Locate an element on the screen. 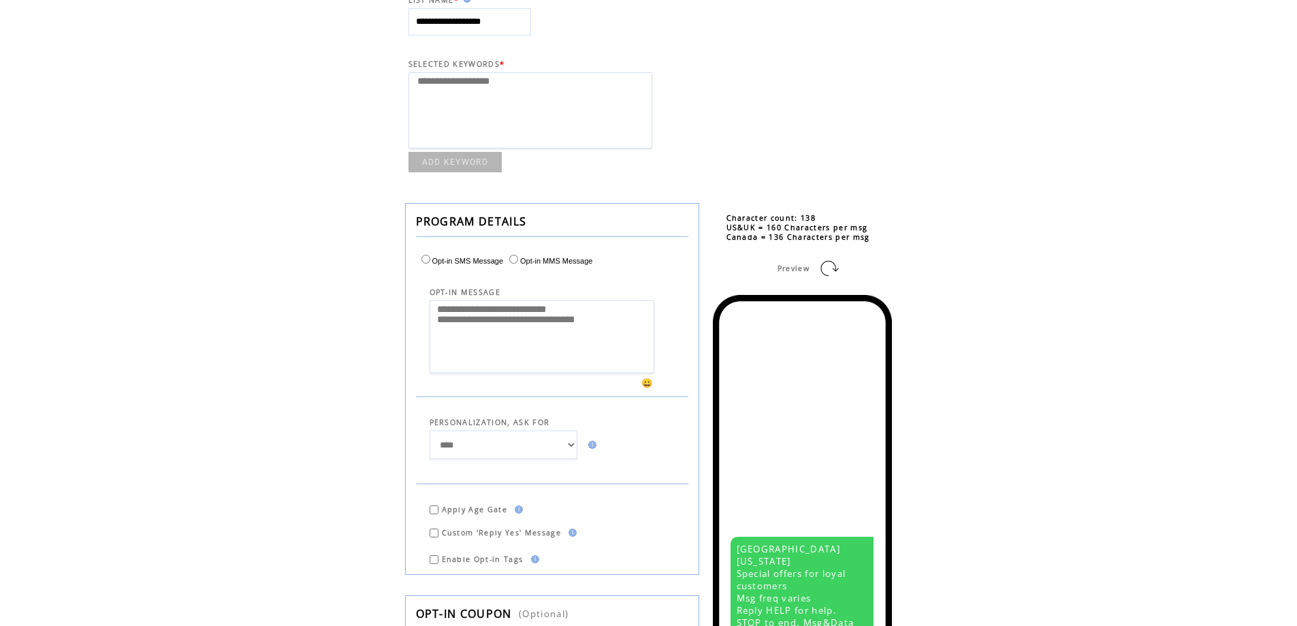  label: Opt-in MMS Message is located at coordinates (549, 261).